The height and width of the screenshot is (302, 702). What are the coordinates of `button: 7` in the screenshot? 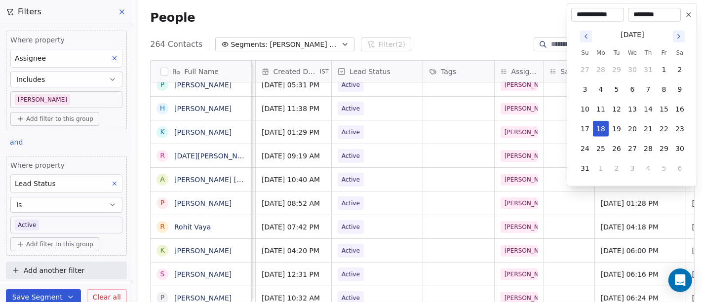 It's located at (648, 89).